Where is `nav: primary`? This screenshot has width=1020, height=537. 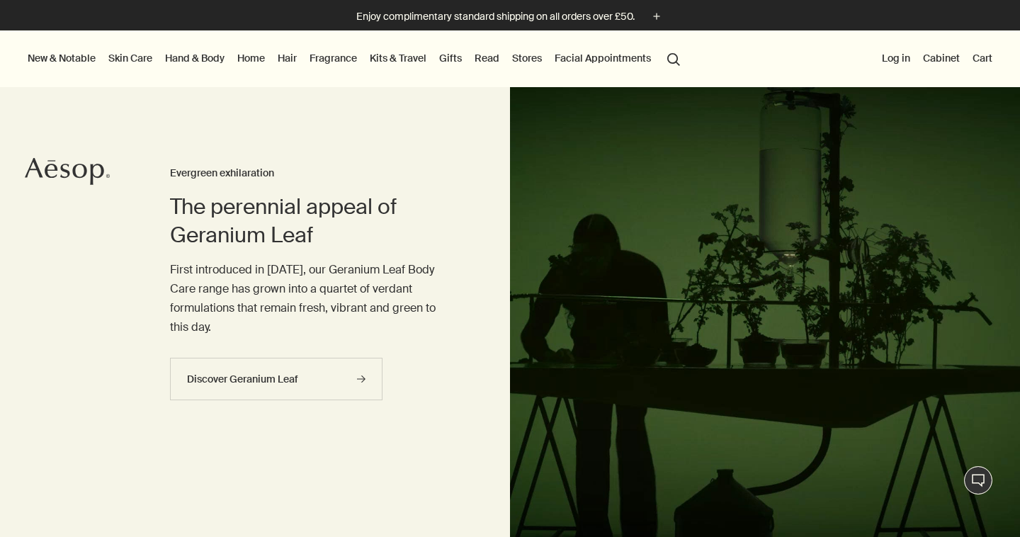
nav: primary is located at coordinates (356, 59).